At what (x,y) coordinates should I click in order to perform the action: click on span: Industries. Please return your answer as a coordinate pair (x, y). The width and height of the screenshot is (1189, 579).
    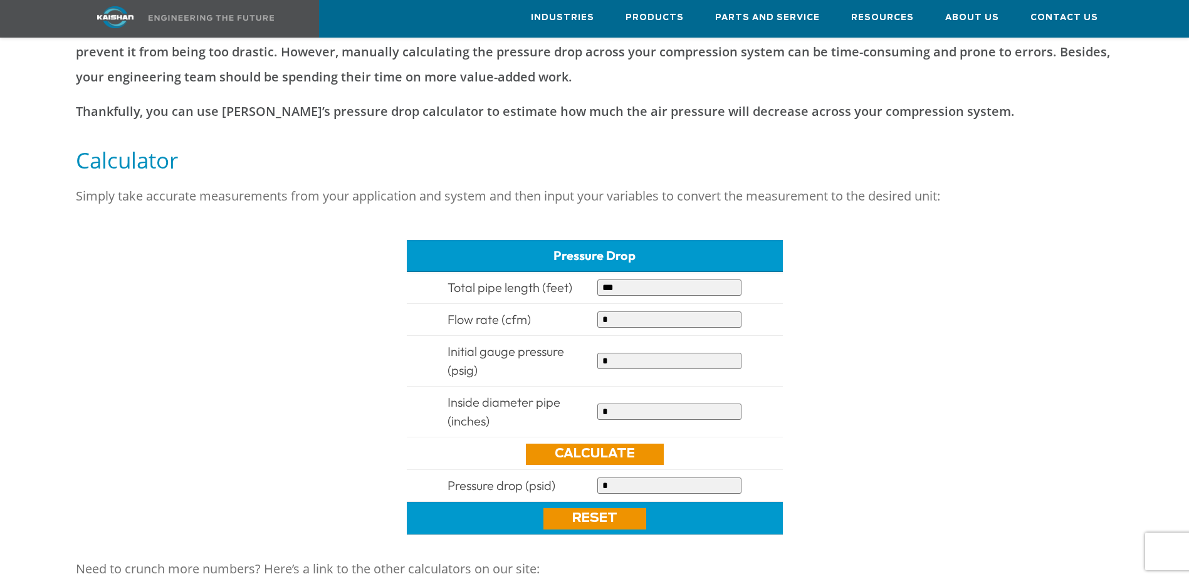
    Looking at the image, I should click on (562, 18).